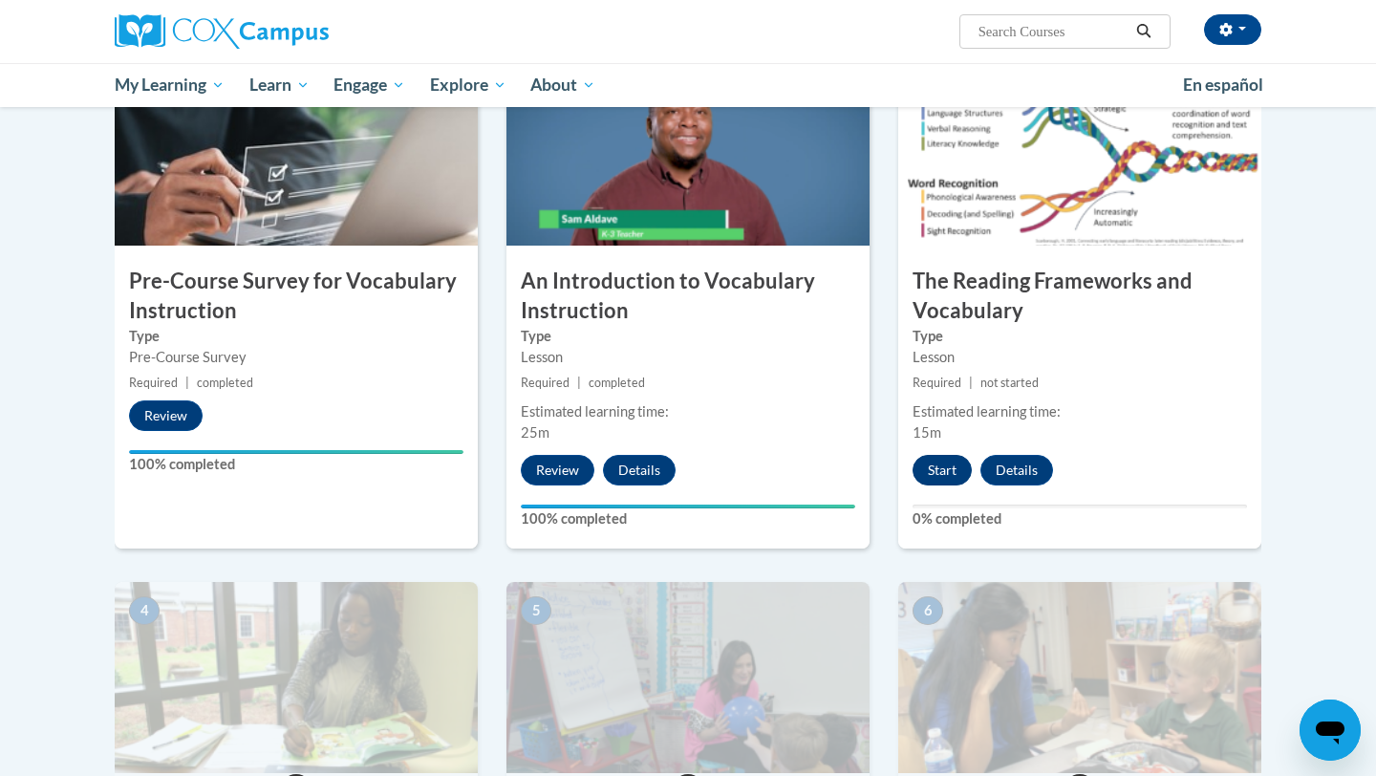 The width and height of the screenshot is (1376, 776). What do you see at coordinates (942, 470) in the screenshot?
I see `button: Start` at bounding box center [942, 470].